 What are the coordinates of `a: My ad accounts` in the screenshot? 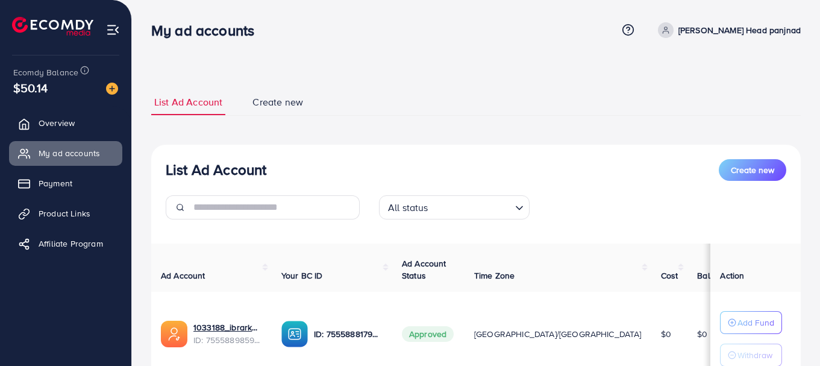 It's located at (66, 153).